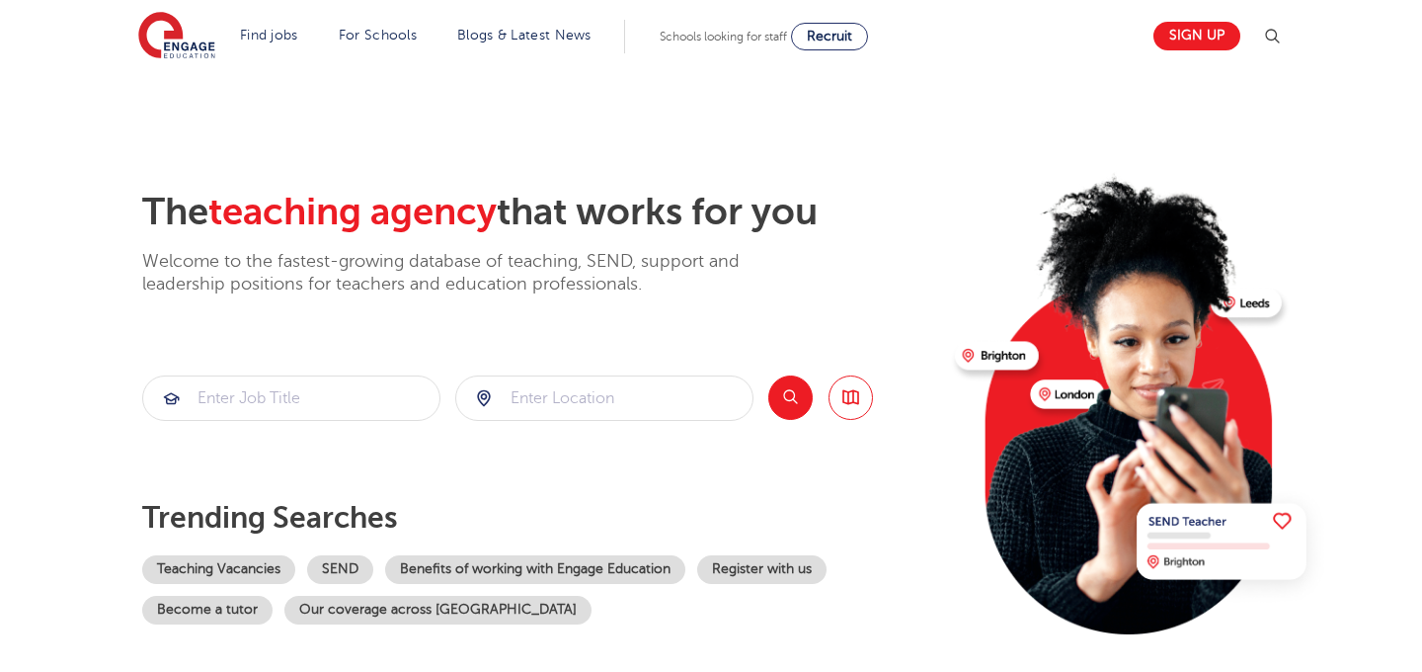  What do you see at coordinates (830, 37) in the screenshot?
I see `a: Recruit` at bounding box center [830, 37].